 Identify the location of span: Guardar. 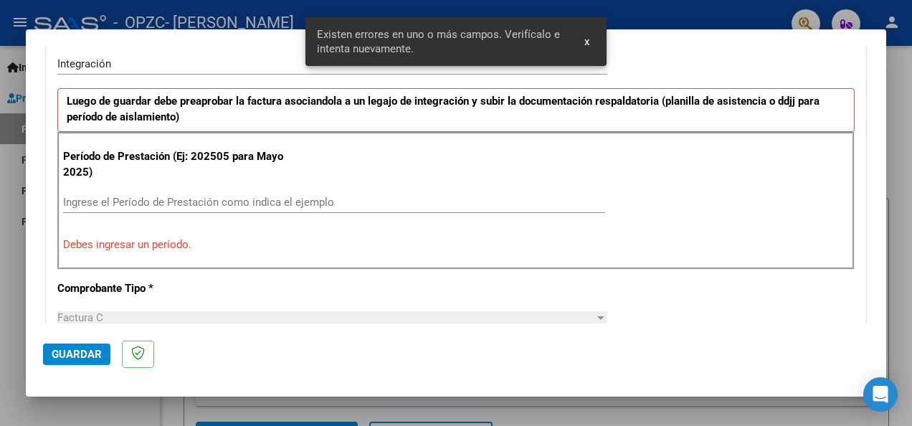
(77, 354).